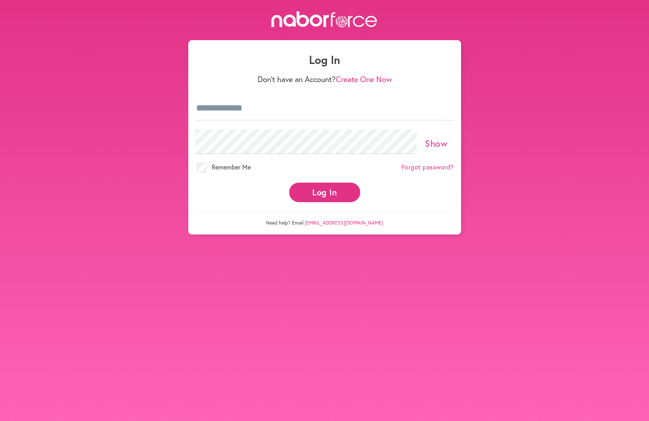 This screenshot has width=649, height=421. What do you see at coordinates (325, 192) in the screenshot?
I see `button: Log In` at bounding box center [325, 192].